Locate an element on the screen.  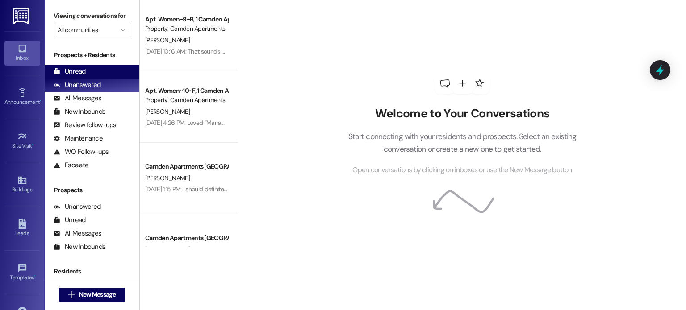
input: All communities is located at coordinates (87, 30).